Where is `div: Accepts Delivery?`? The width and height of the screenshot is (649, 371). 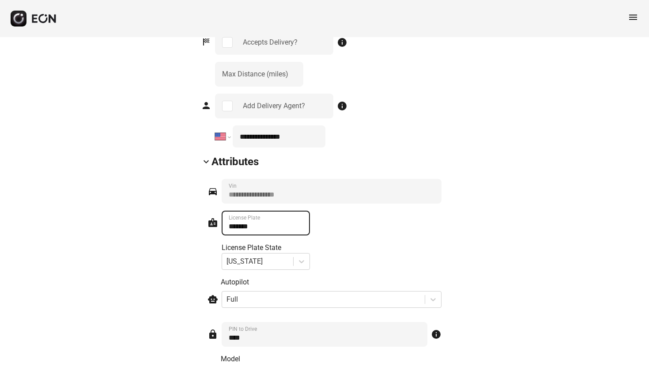 div: Accepts Delivery? is located at coordinates (270, 42).